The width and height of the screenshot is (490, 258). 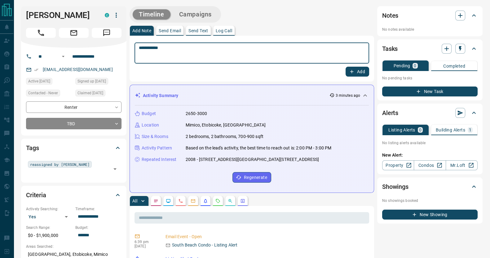 What do you see at coordinates (402, 130) in the screenshot?
I see `p: Listing Alerts` at bounding box center [402, 130].